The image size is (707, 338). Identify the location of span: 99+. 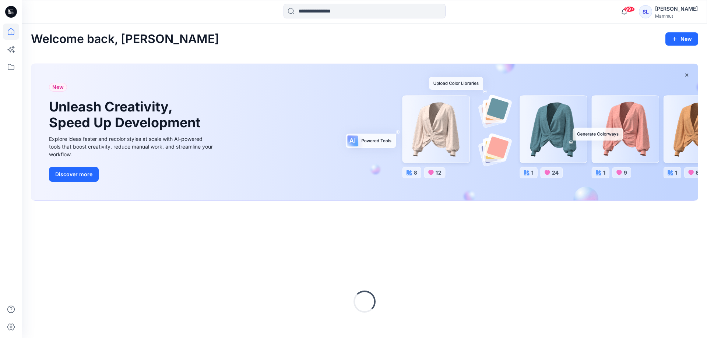
(629, 9).